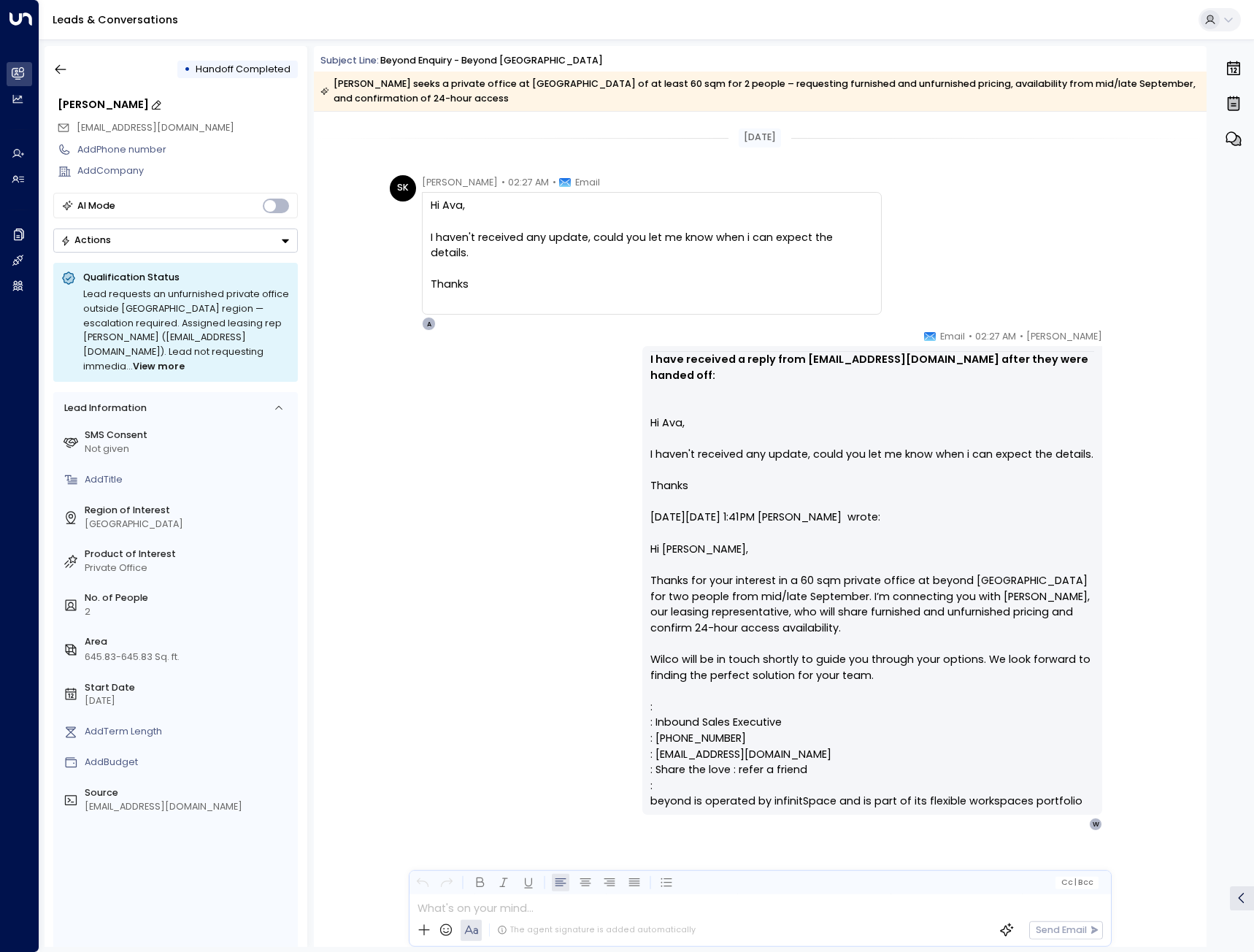 Image resolution: width=1254 pixels, height=952 pixels. I want to click on div: Thanks, so click(652, 285).